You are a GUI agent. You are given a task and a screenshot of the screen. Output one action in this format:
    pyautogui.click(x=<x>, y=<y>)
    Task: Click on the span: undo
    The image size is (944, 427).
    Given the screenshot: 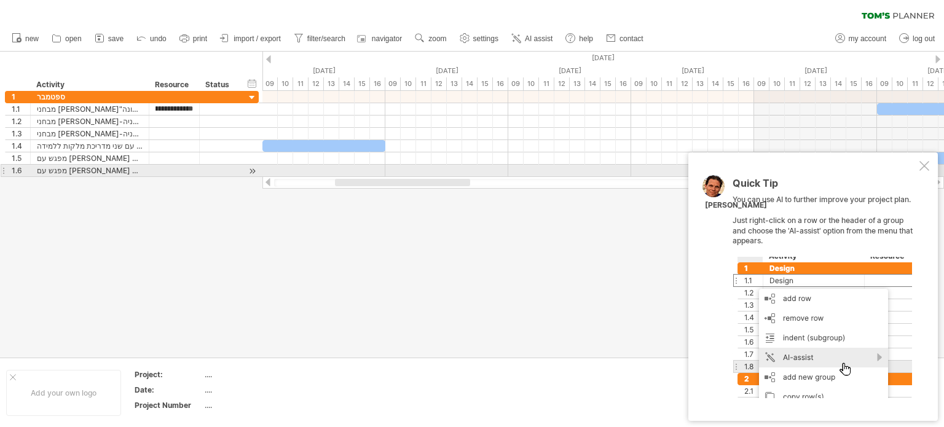 What is the action you would take?
    pyautogui.click(x=158, y=39)
    